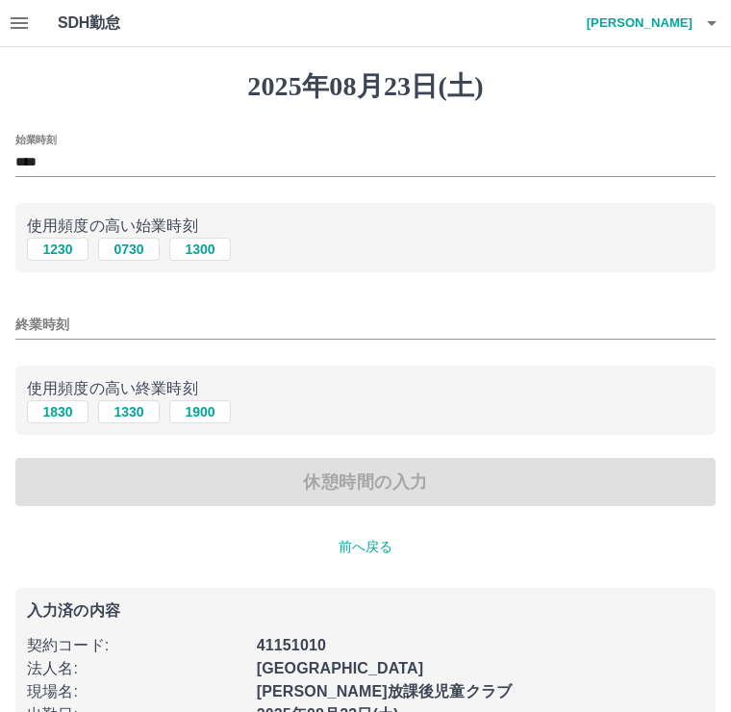  Describe the element at coordinates (365, 389) in the screenshot. I see `p: 使用頻度の高い終業時刻` at that location.